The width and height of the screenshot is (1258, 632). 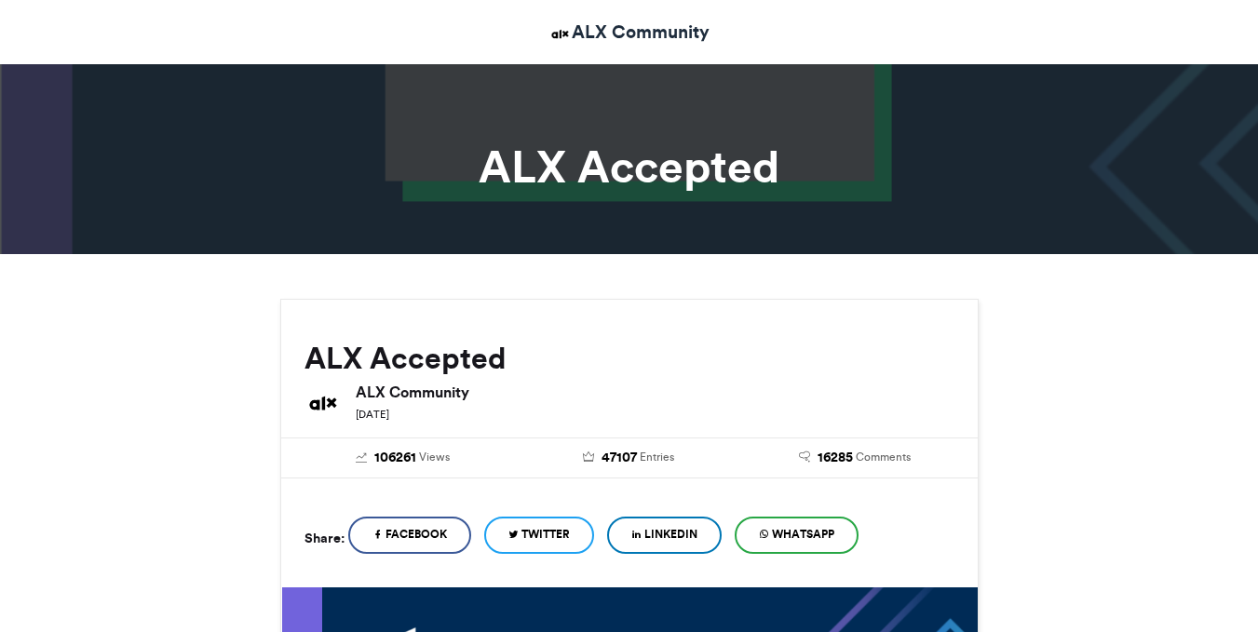 What do you see at coordinates (802, 534) in the screenshot?
I see `span: WhatsApp` at bounding box center [802, 534].